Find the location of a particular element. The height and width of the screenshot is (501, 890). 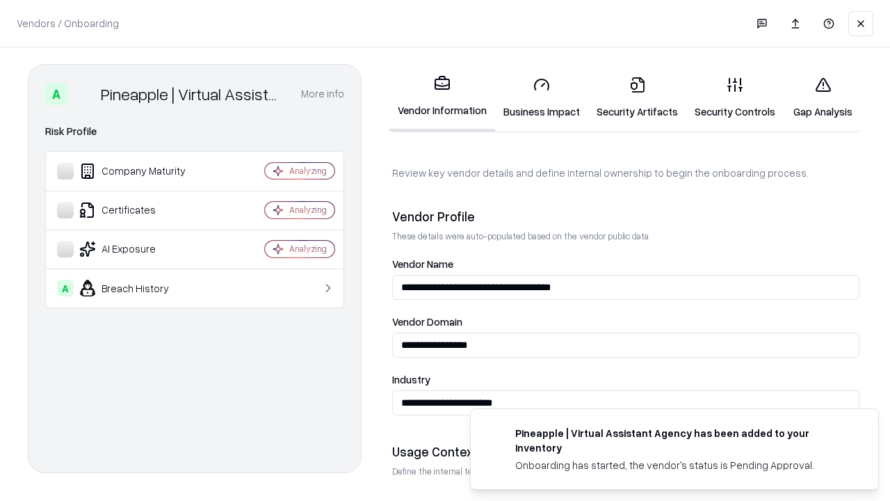

div: Usage Context is located at coordinates (626, 451).